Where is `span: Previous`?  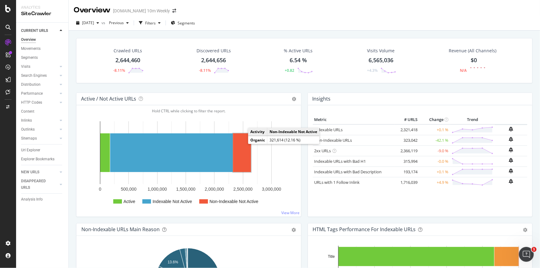
span: Previous is located at coordinates (115, 23).